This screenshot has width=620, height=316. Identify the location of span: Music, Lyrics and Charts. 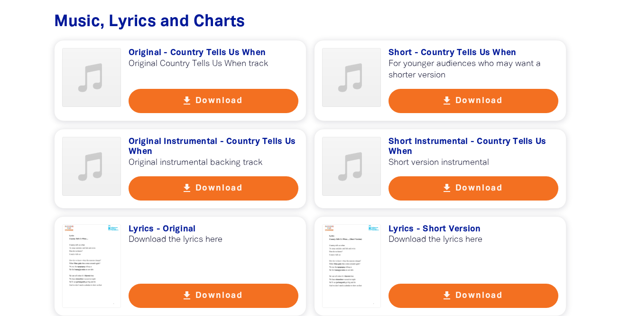
(150, 22).